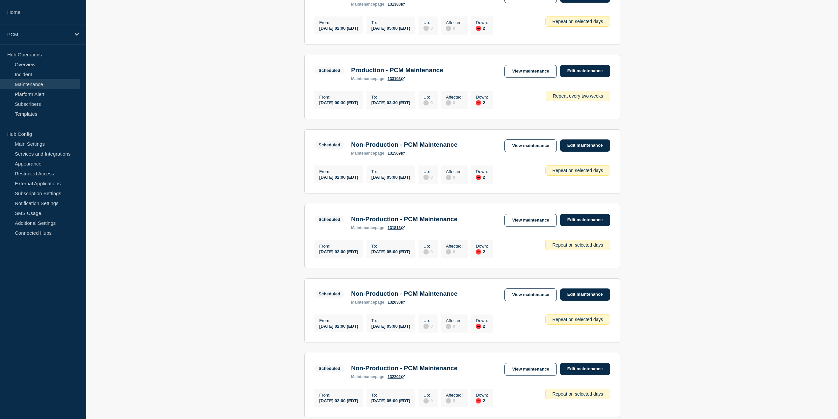 The width and height of the screenshot is (838, 419). What do you see at coordinates (396, 302) in the screenshot?
I see `a: 132030` at bounding box center [396, 302].